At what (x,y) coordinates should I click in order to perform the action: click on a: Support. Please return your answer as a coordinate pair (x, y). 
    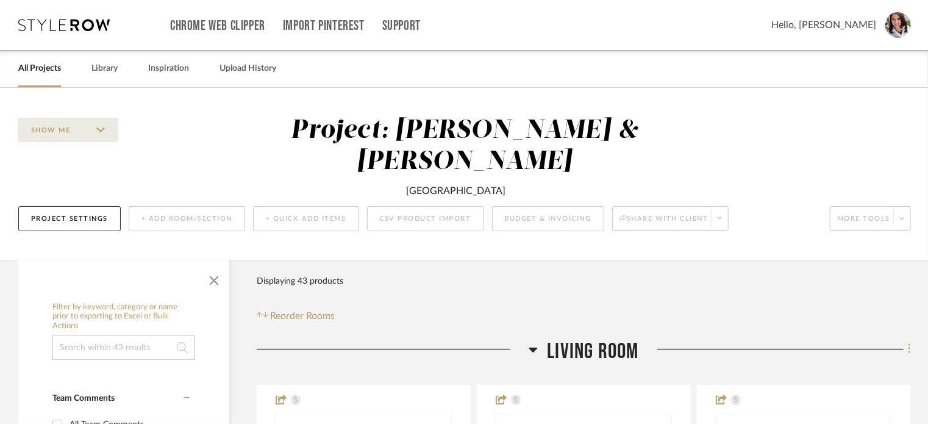
    Looking at the image, I should click on (401, 26).